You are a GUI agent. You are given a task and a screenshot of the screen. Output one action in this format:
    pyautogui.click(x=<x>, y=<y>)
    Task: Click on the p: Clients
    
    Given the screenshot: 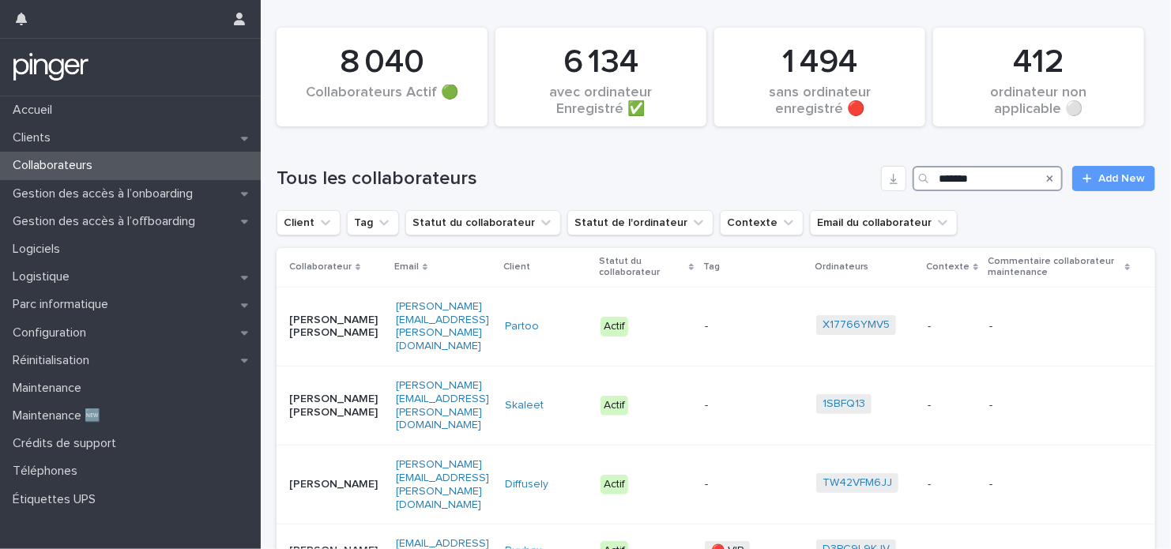 What is the action you would take?
    pyautogui.click(x=35, y=137)
    